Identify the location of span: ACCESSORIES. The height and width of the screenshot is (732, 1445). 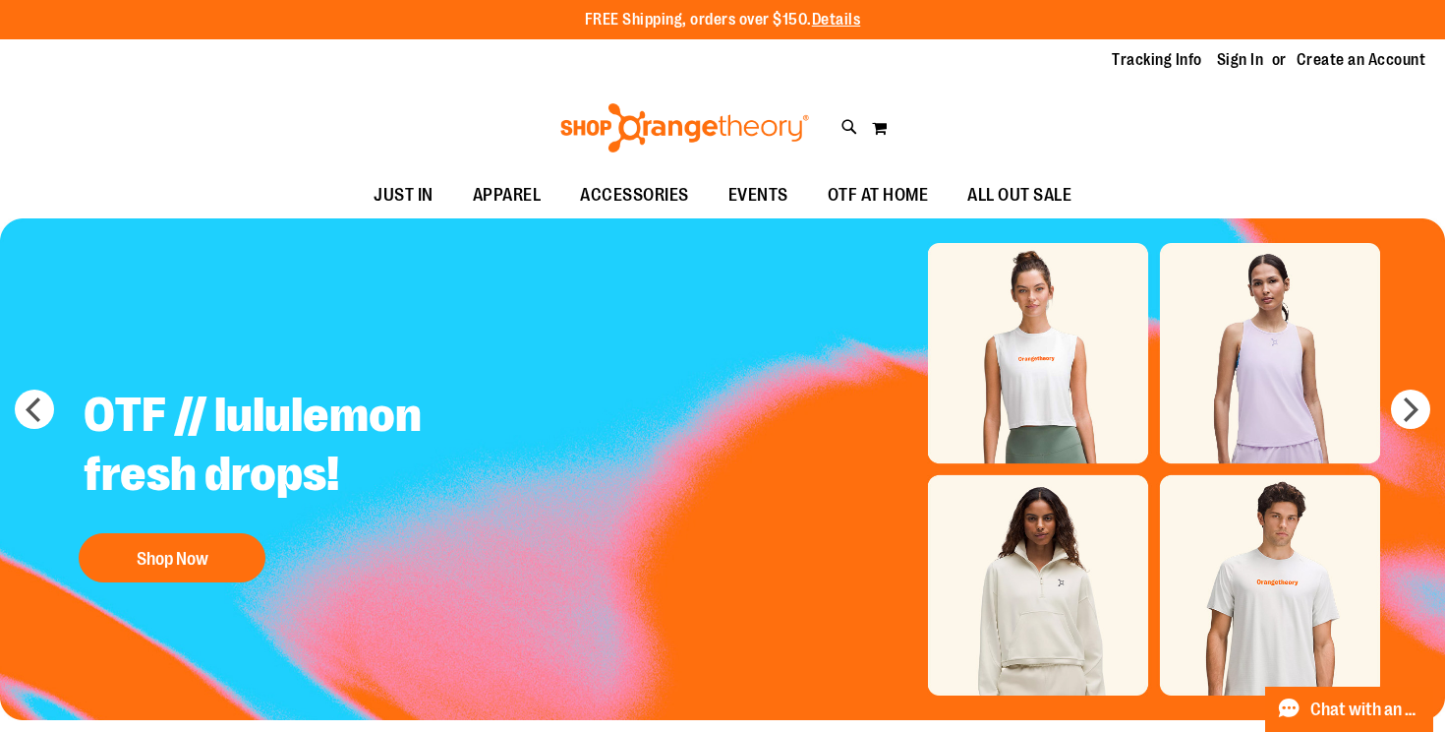
(634, 195).